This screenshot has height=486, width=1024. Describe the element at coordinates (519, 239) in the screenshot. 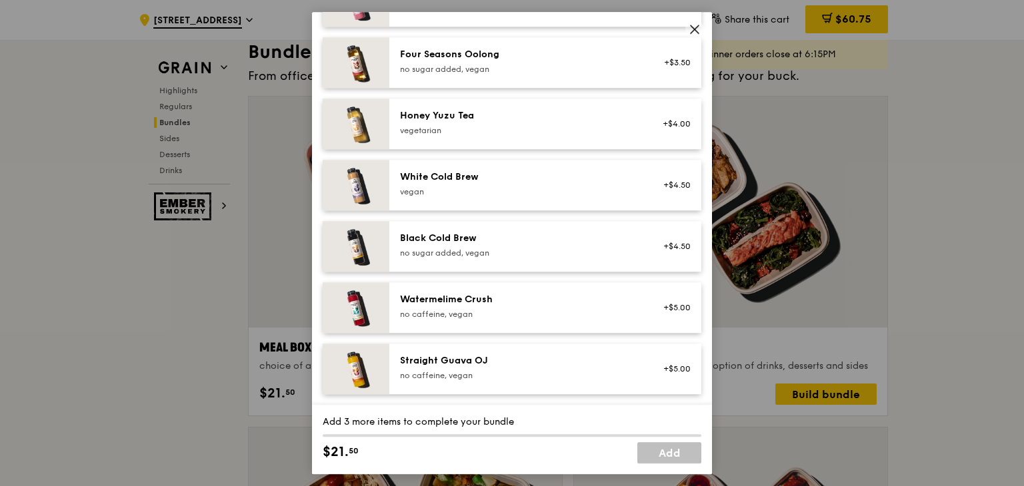

I see `div: Black Cold Brew` at that location.